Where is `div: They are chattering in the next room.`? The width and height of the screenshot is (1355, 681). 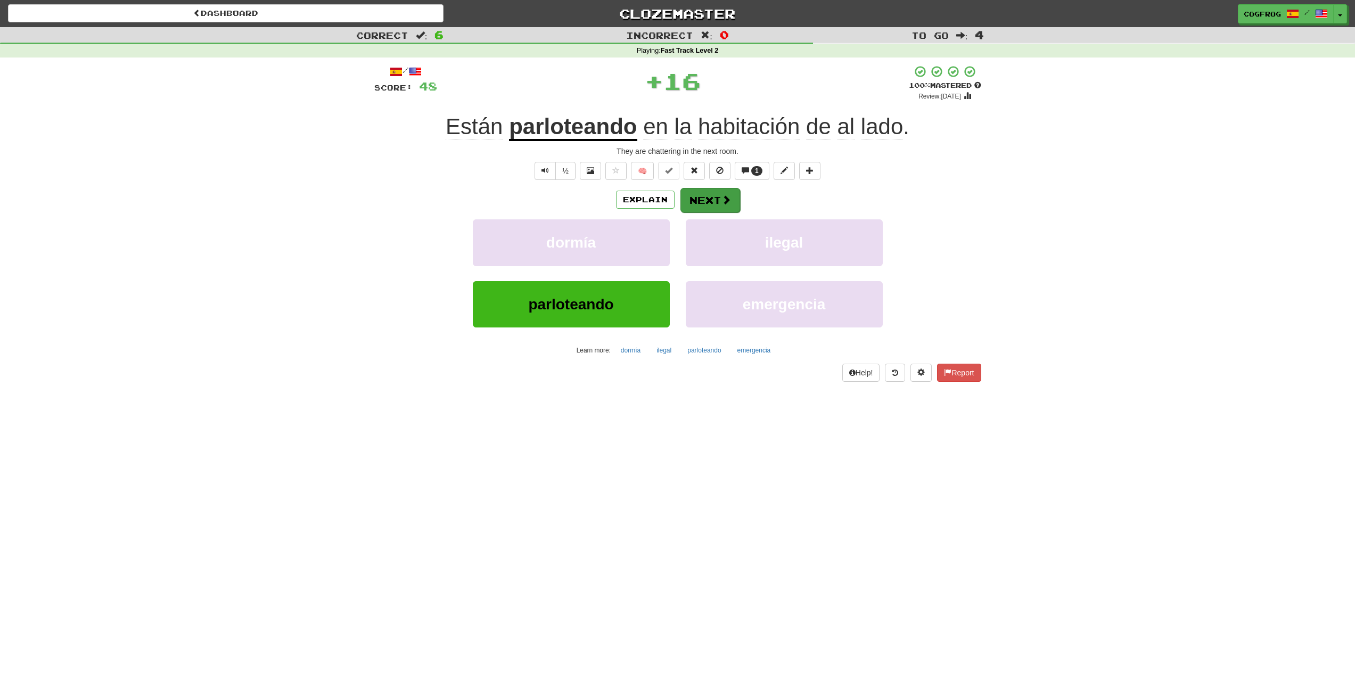
div: They are chattering in the next room. is located at coordinates (678, 151).